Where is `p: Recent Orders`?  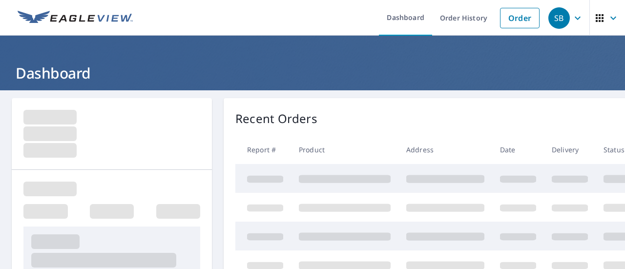
p: Recent Orders is located at coordinates (276, 119).